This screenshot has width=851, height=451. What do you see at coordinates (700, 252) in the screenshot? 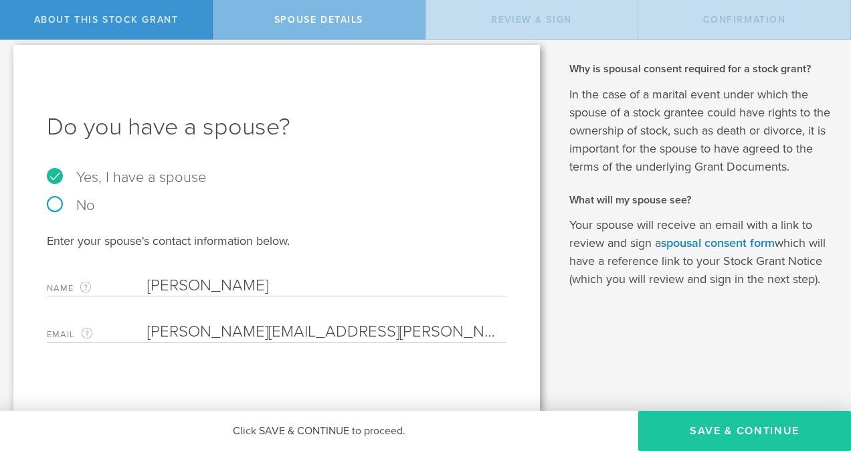
I see `p: Your spouse will receive an email with a link to review and sign a which will have a reference li...` at bounding box center [700, 252].